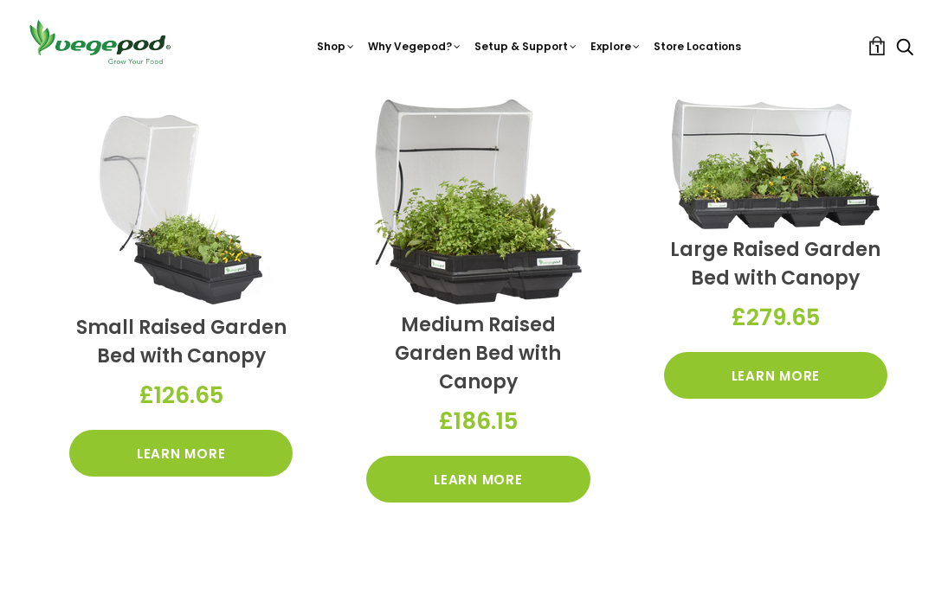 This screenshot has width=935, height=589. Describe the element at coordinates (774, 264) in the screenshot. I see `a: Large Raised Garden Bed with Canopy` at that location.